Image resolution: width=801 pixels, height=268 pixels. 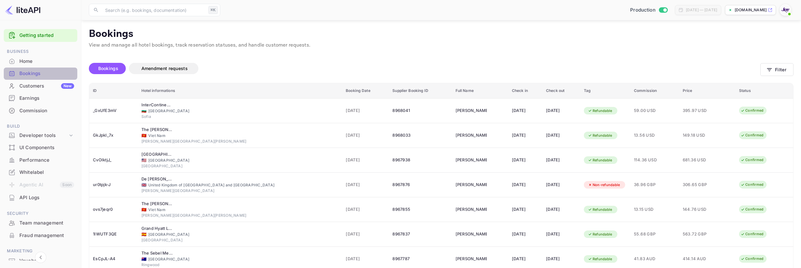 I want to click on div: The Sebel Melbourne Ringwood, so click(x=157, y=253).